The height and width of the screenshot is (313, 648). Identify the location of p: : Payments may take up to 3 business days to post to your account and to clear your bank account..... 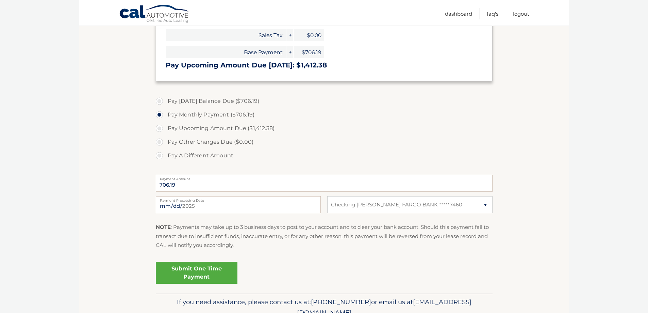
(324, 236).